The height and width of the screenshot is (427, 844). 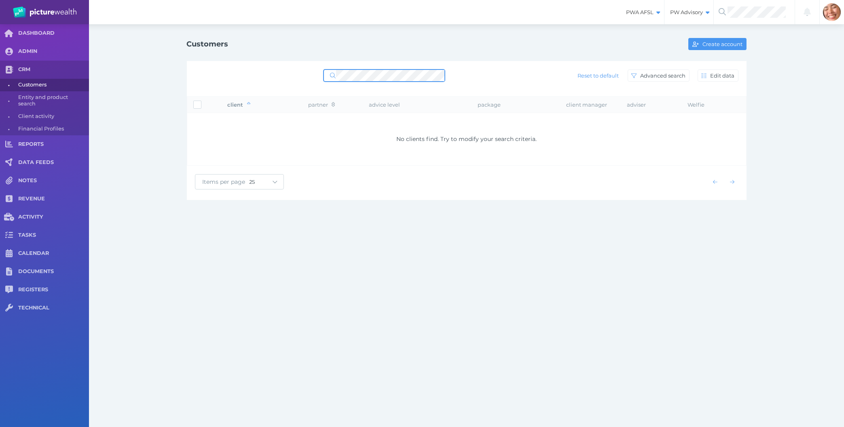 I want to click on span: No clients find. Try to modify your search criteria., so click(x=466, y=139).